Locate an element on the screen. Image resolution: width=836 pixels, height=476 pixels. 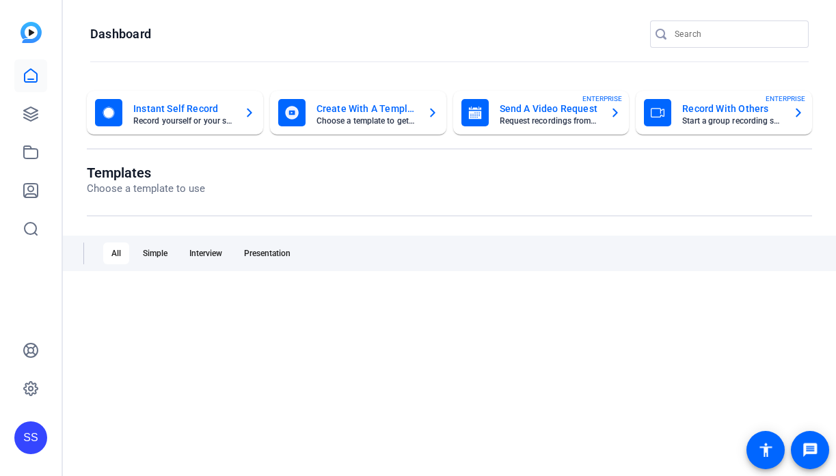
div: All is located at coordinates (116, 254).